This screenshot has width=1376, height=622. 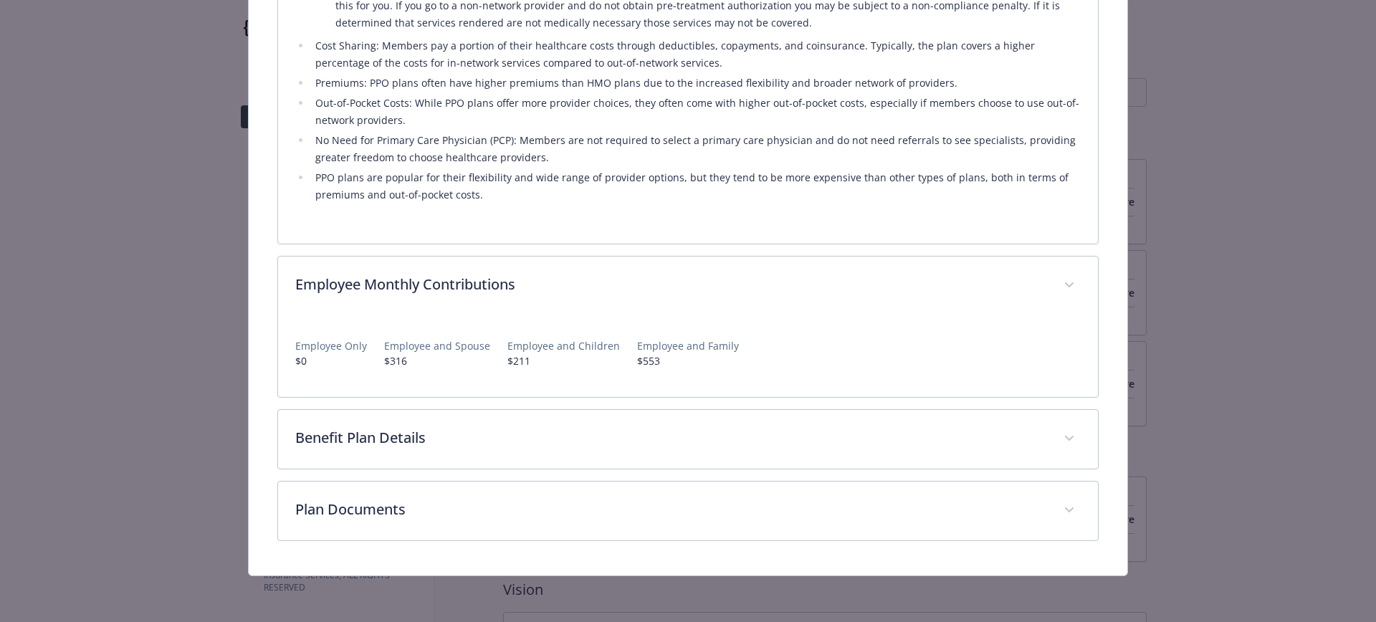 What do you see at coordinates (696, 83) in the screenshot?
I see `li: Premiums: PPO plans often have higher premiums than HMO plans due to the increased flexibility an...` at bounding box center [696, 83].